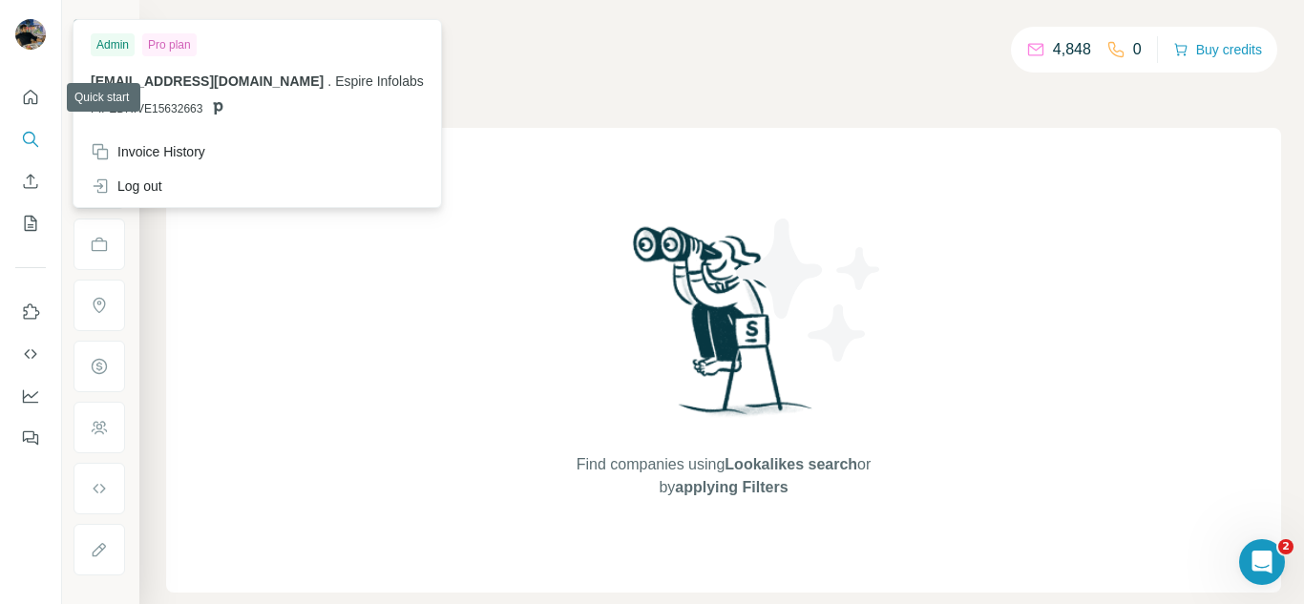  Describe the element at coordinates (146, 109) in the screenshot. I see `span: PIPEDRIVE15632663` at that location.